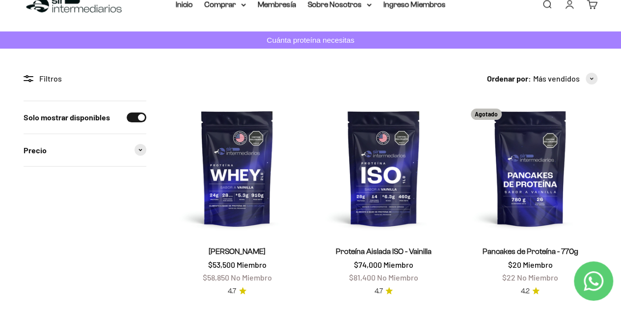 The width and height of the screenshot is (621, 310). What do you see at coordinates (565, 79) in the screenshot?
I see `button: Más vendidos` at bounding box center [565, 79].